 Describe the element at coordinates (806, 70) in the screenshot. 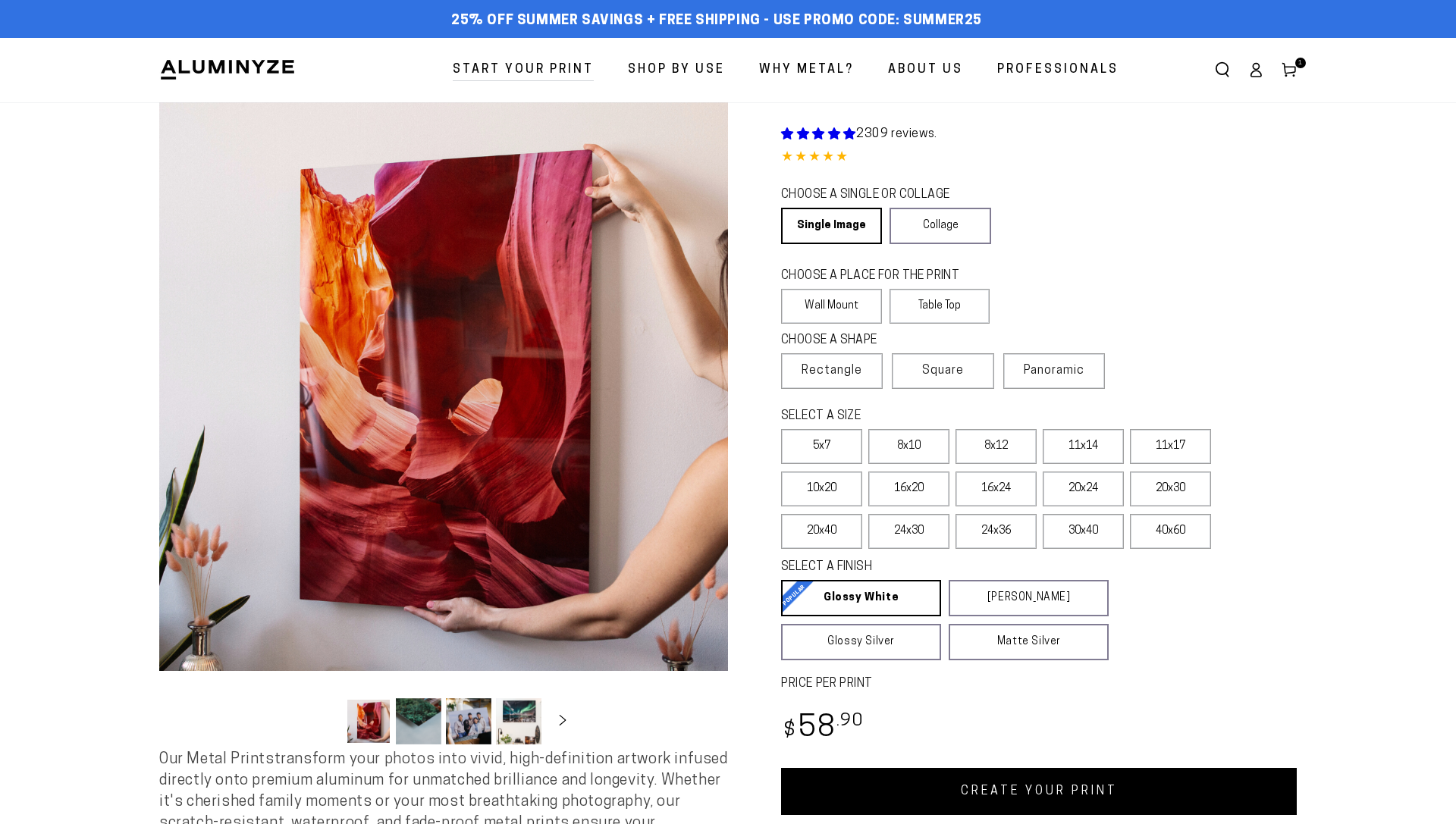

I see `a: Why Metal?` at that location.